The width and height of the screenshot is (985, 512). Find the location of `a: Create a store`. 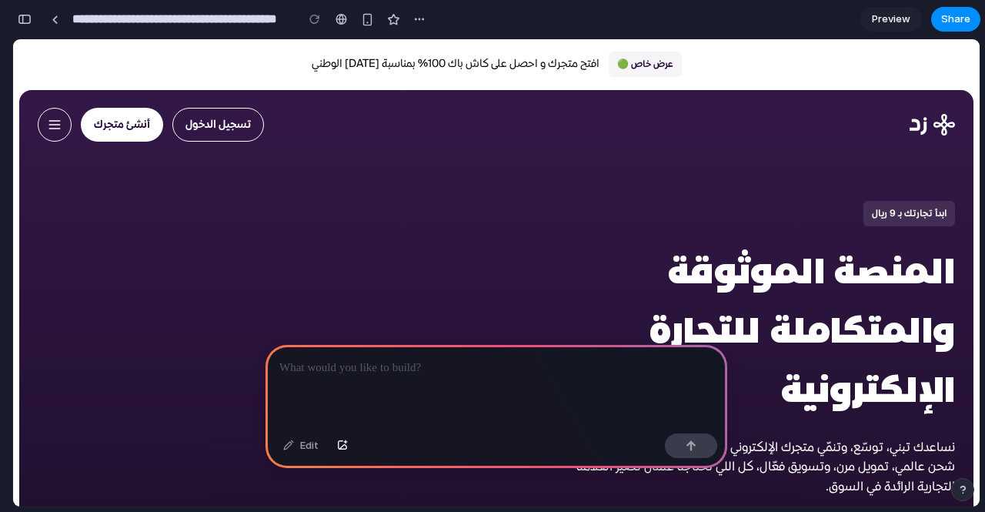

a: Create a store is located at coordinates (109, 85).